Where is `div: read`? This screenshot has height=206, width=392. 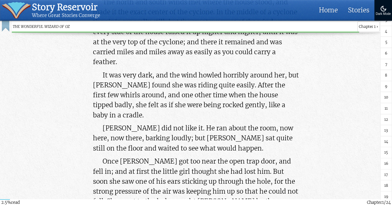 div: read is located at coordinates (11, 203).